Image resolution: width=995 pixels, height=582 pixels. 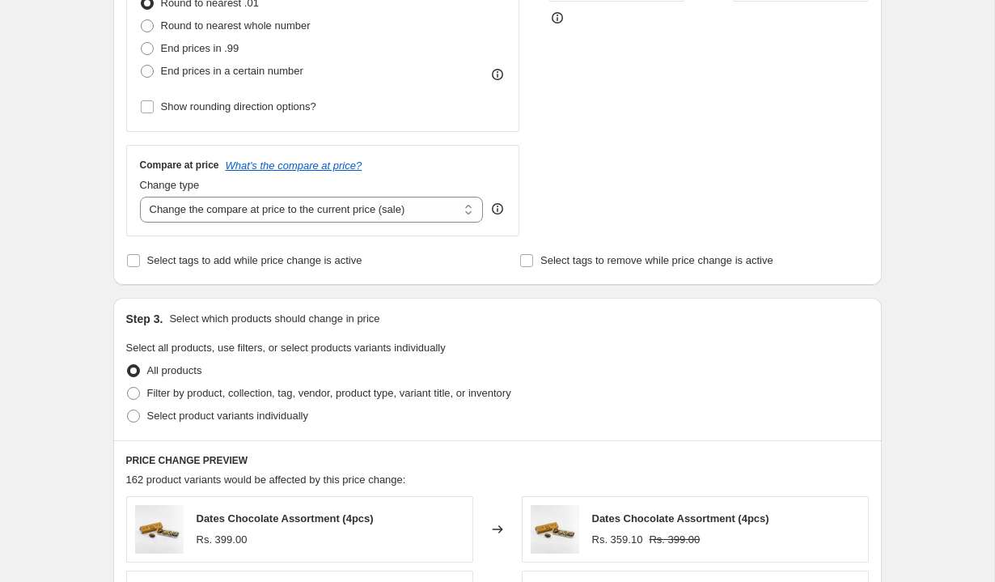 What do you see at coordinates (294, 165) in the screenshot?
I see `i: What's the compare at price?` at bounding box center [294, 165].